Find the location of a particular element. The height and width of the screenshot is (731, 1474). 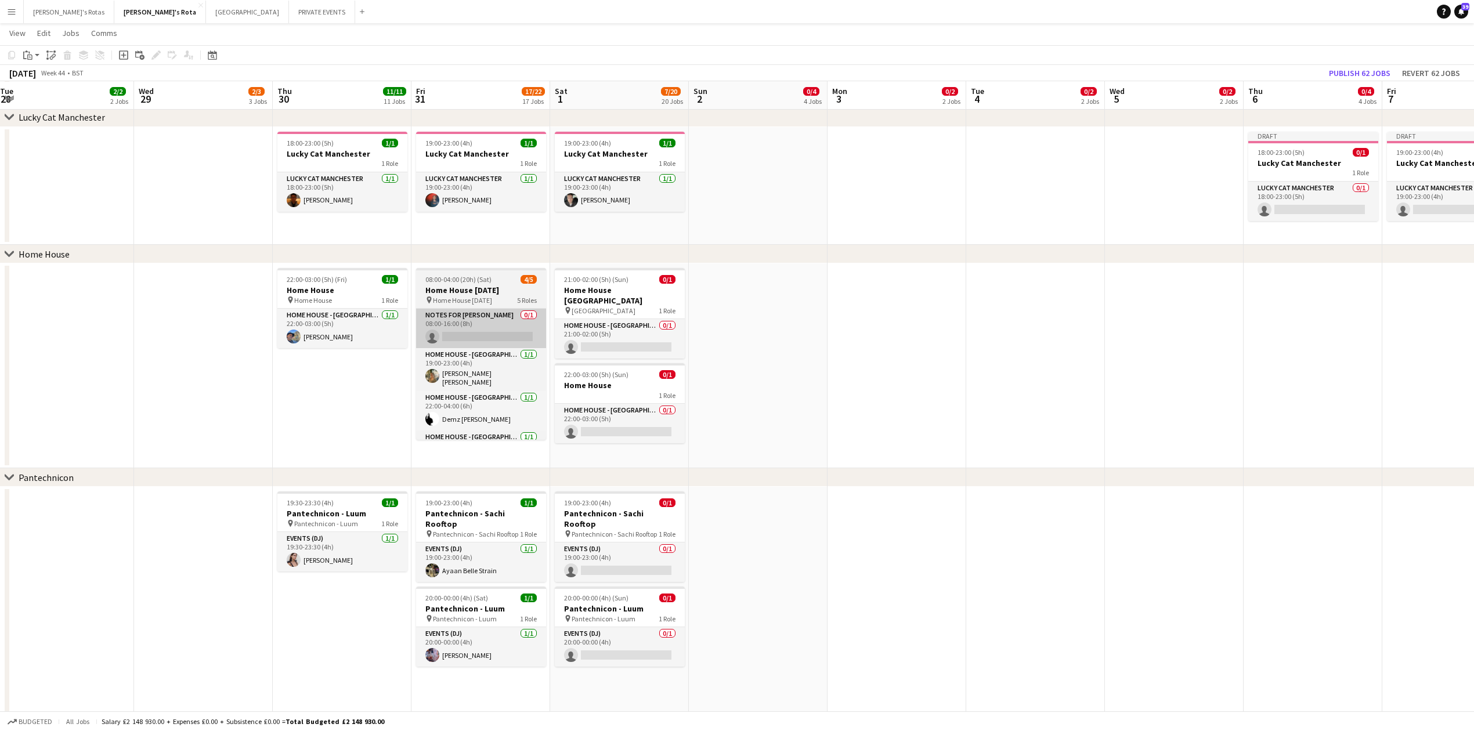

span: 39 is located at coordinates (1465, 6).